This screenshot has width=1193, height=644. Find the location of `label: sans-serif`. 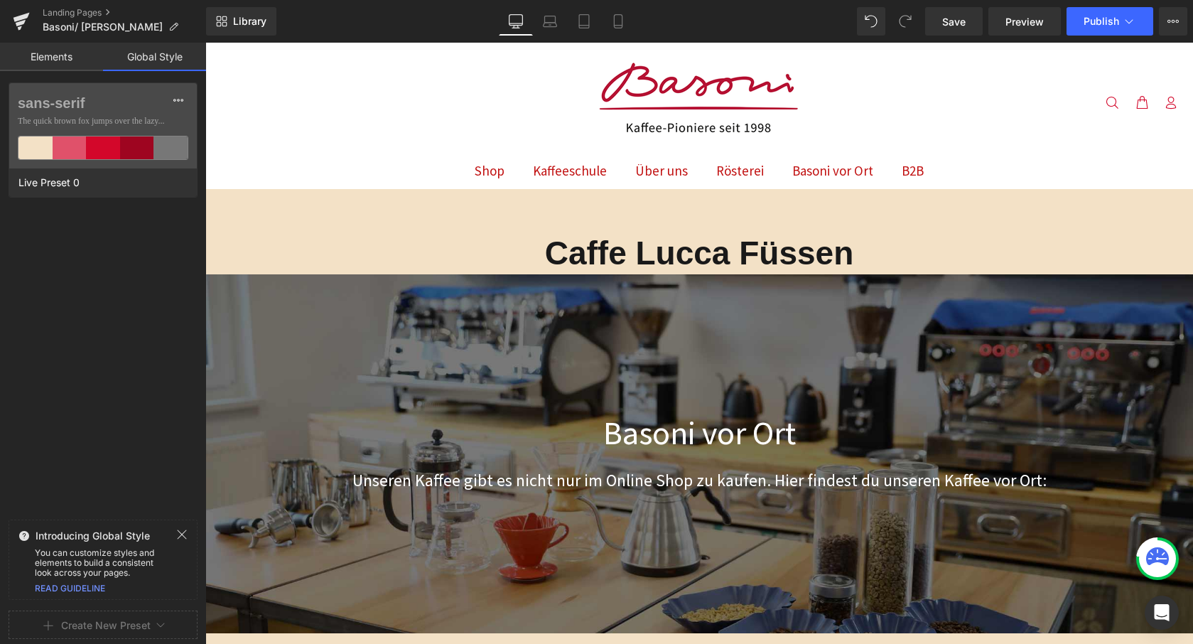

label: sans-serif is located at coordinates (103, 103).